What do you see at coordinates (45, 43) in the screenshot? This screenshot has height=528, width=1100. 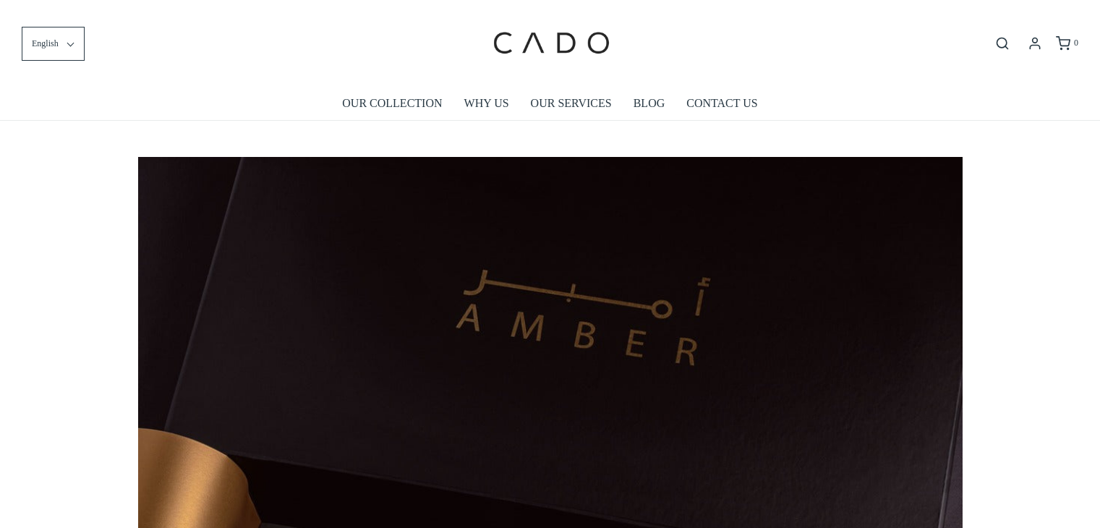 I see `span: English` at bounding box center [45, 43].